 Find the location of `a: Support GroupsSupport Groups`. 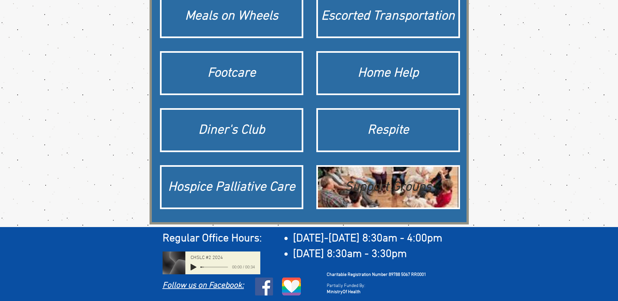

a: Support GroupsSupport Groups is located at coordinates (388, 187).